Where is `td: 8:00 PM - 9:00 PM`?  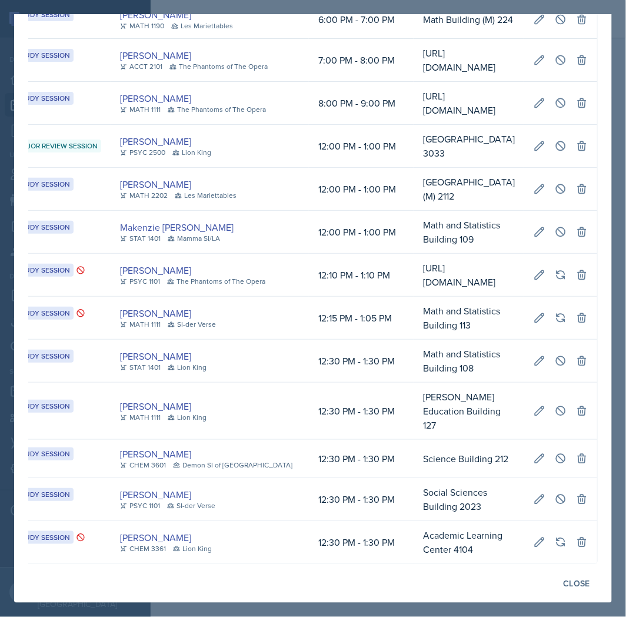 td: 8:00 PM - 9:00 PM is located at coordinates (361, 103).